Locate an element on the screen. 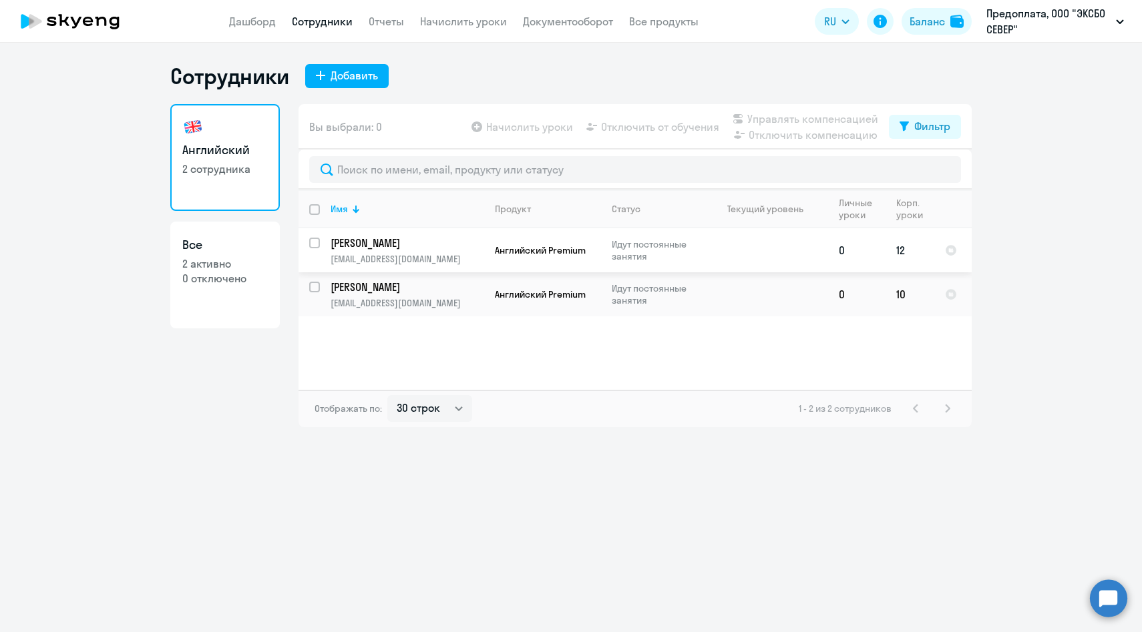  span: RU is located at coordinates (830, 21).